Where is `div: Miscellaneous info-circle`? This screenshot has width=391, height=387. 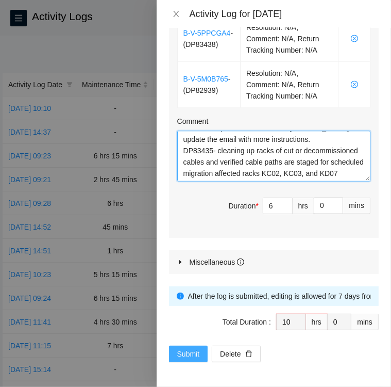
div: Miscellaneous info-circle is located at coordinates (274, 262).